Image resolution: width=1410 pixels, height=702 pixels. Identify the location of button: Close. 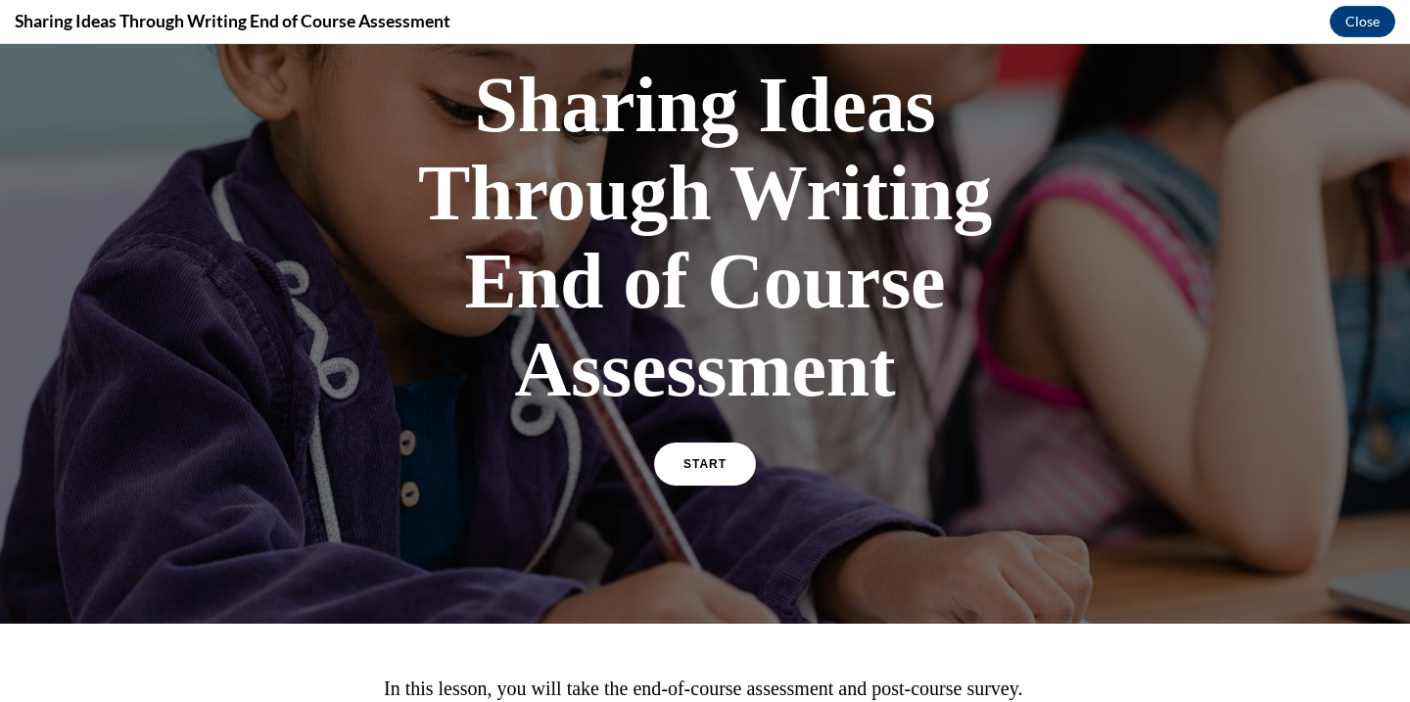
(1362, 22).